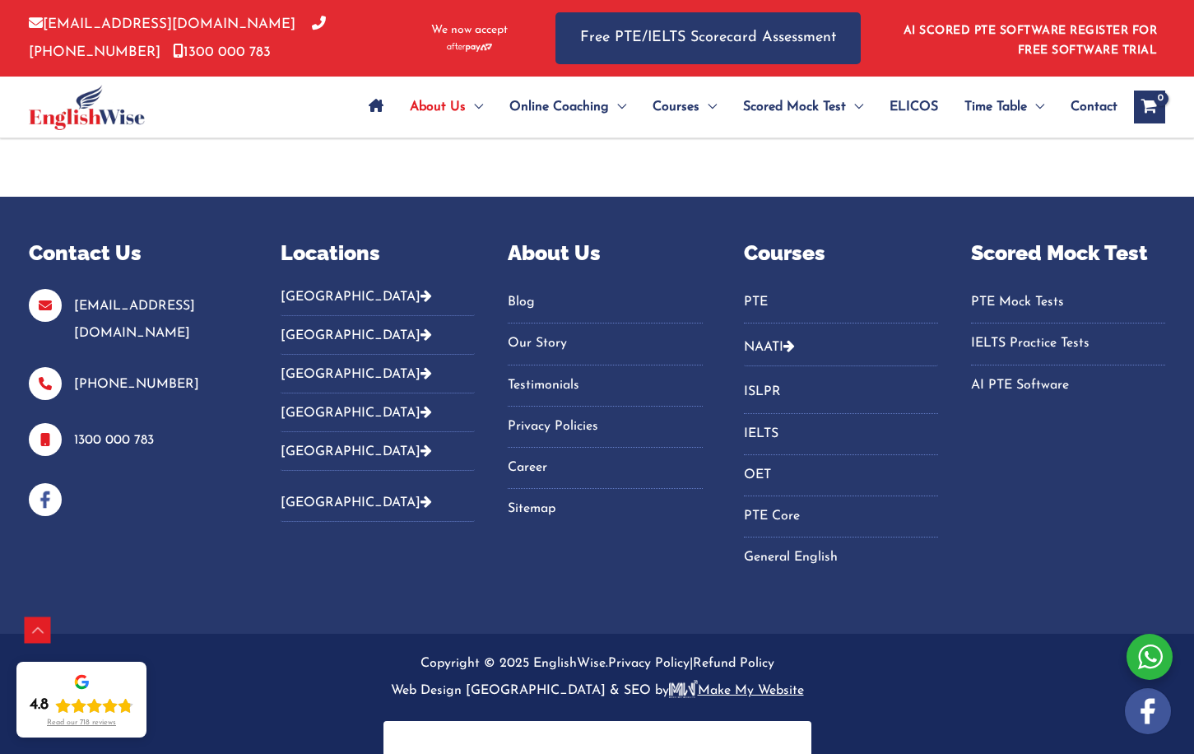 Image resolution: width=1194 pixels, height=754 pixels. What do you see at coordinates (648, 663) in the screenshot?
I see `a: Privacy Policy` at bounding box center [648, 663].